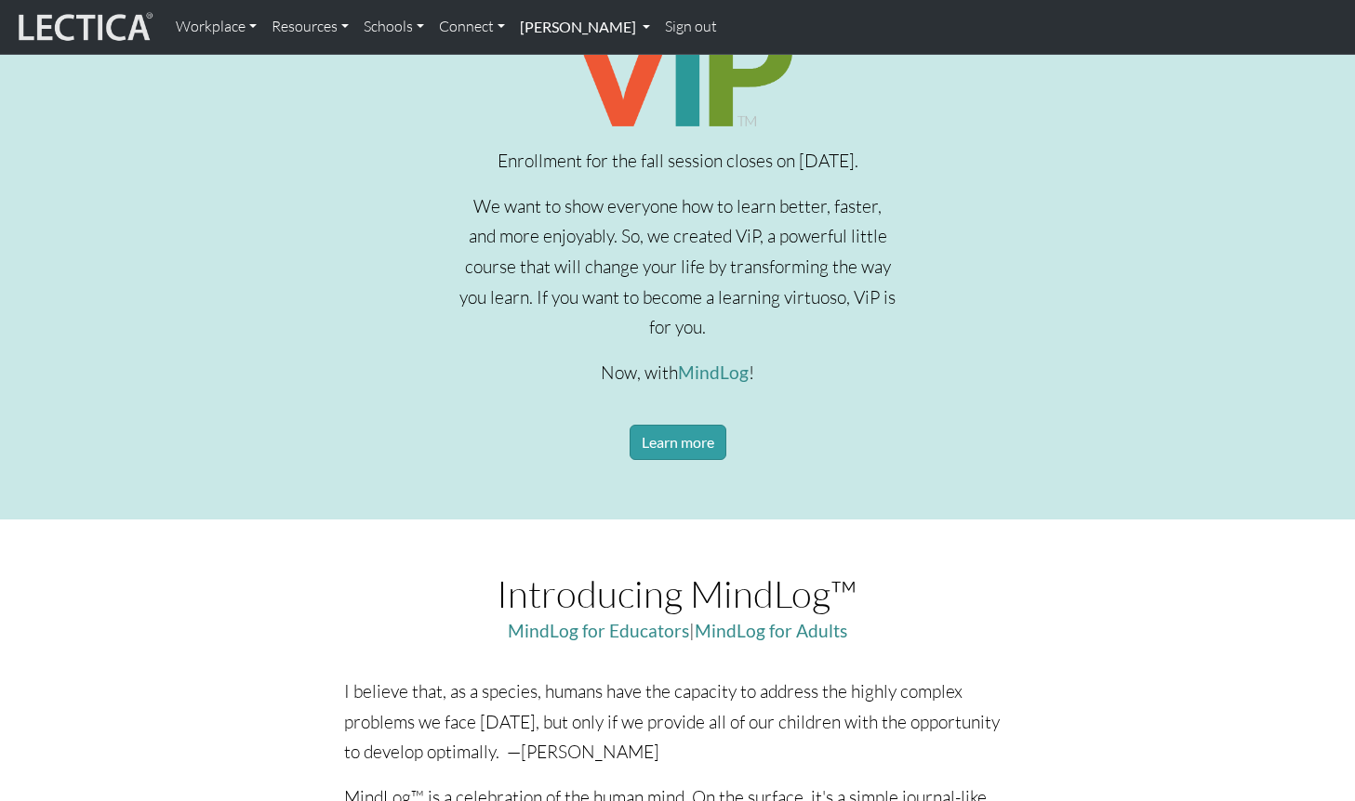  I want to click on p: We want to show everyone how to learn better, faster, and more enjoyably. So, we created ViP, a p..., so click(678, 267).